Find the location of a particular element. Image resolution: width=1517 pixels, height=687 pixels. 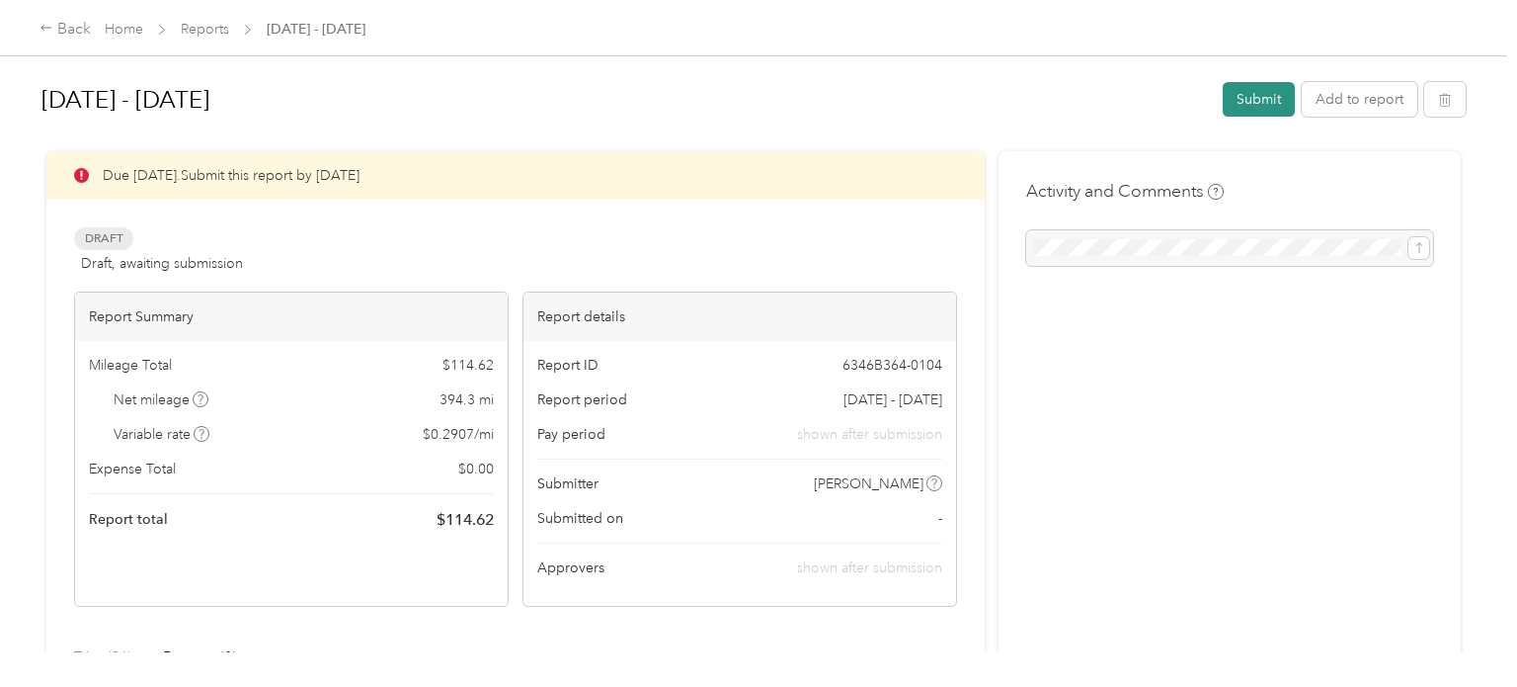

div: Trips (86) is located at coordinates (103, 657).